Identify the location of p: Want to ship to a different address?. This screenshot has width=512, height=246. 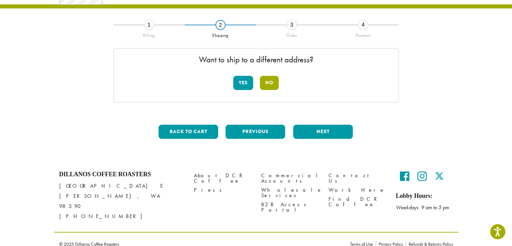
(256, 59).